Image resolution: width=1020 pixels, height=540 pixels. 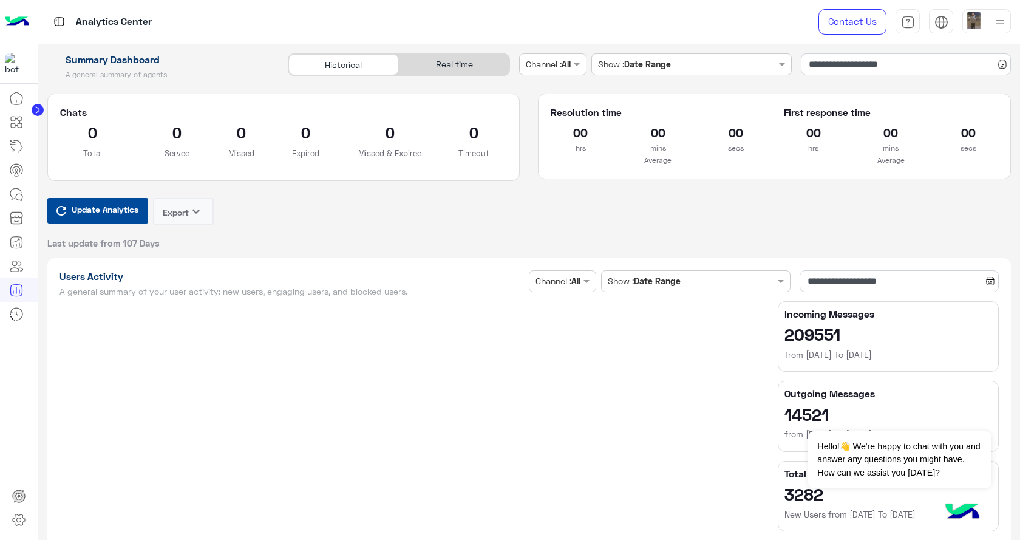 I want to click on span: Update Analytics, so click(x=105, y=209).